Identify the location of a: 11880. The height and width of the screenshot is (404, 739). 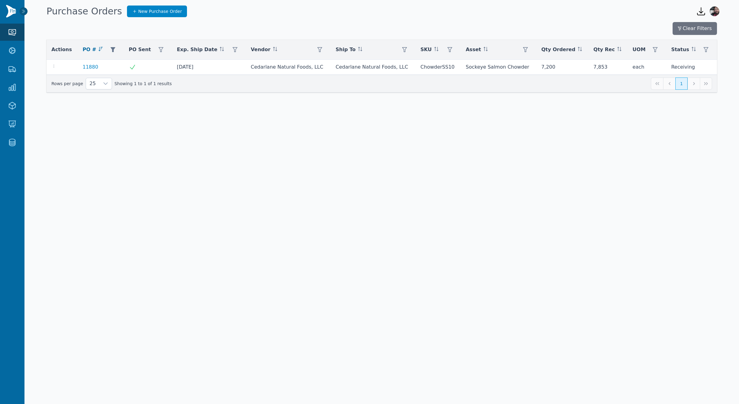
(90, 67).